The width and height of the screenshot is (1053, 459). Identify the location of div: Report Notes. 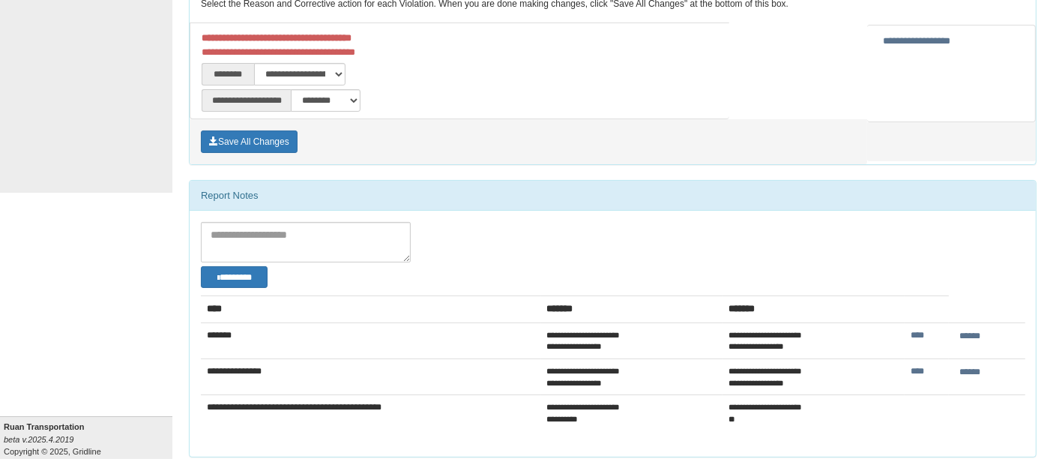
(613, 196).